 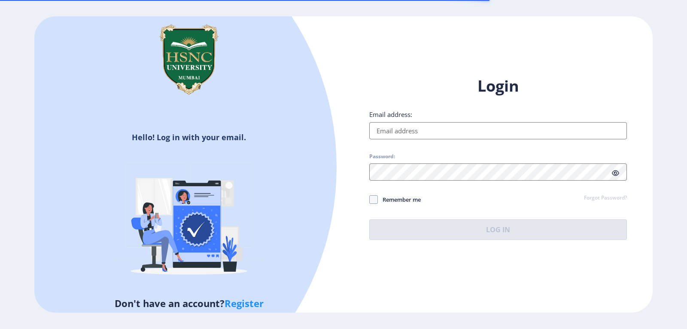 What do you see at coordinates (244, 303) in the screenshot?
I see `a: Register` at bounding box center [244, 303].